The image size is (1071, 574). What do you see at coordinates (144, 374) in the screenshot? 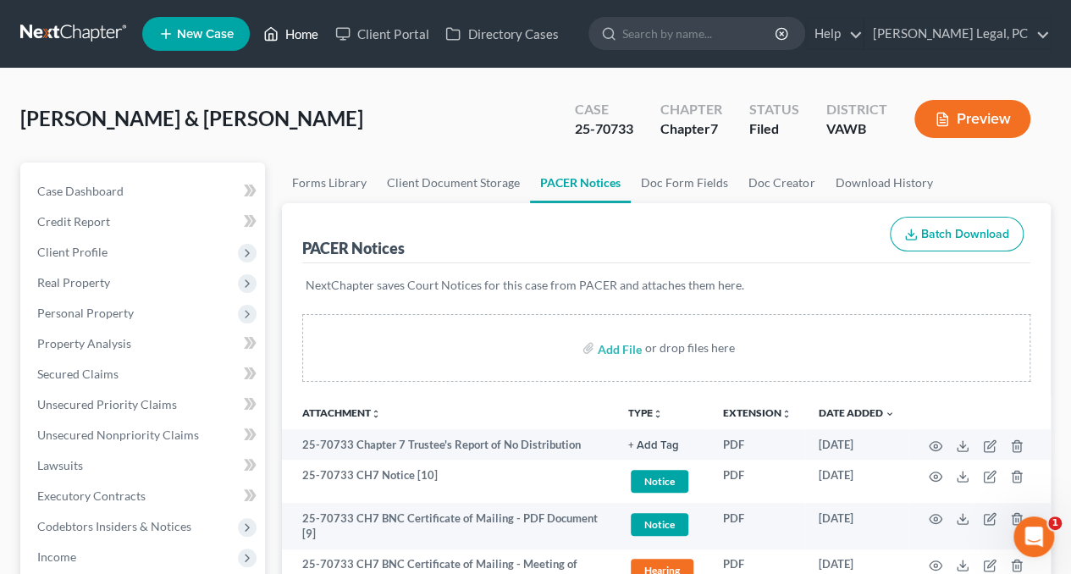
I see `a: Secured Claims` at bounding box center [144, 374].